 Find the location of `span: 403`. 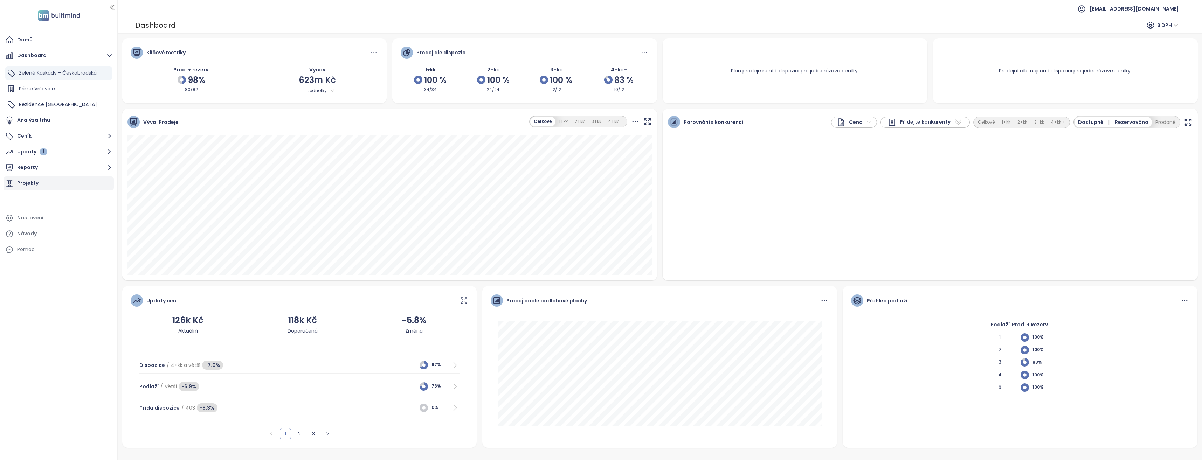

span: 403 is located at coordinates (190, 408).